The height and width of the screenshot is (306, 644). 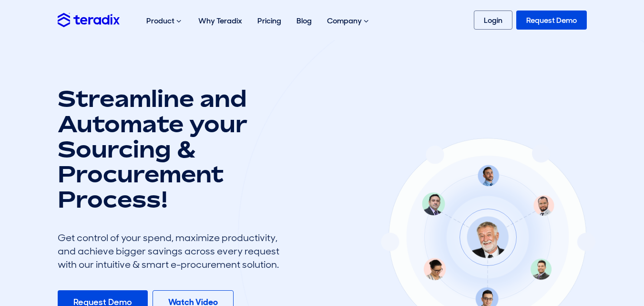 What do you see at coordinates (164, 21) in the screenshot?
I see `div: Product` at bounding box center [164, 21].